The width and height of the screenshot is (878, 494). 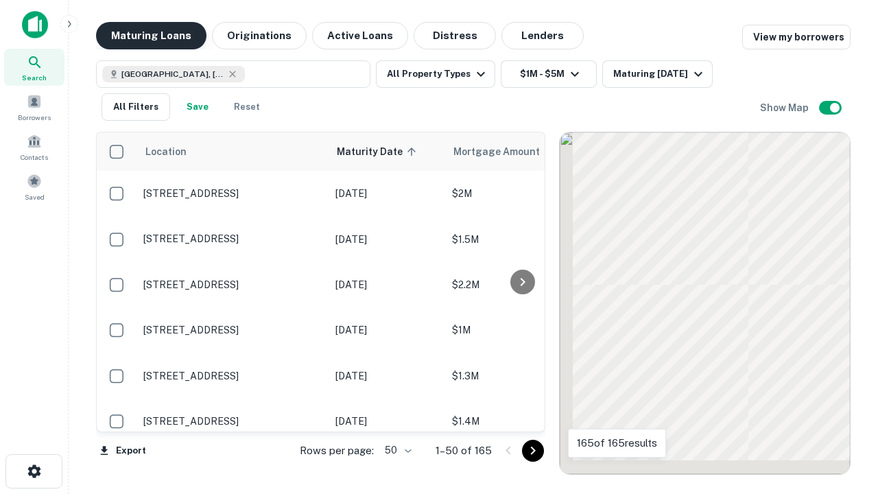 What do you see at coordinates (521, 193) in the screenshot?
I see `p: $2M` at bounding box center [521, 193].